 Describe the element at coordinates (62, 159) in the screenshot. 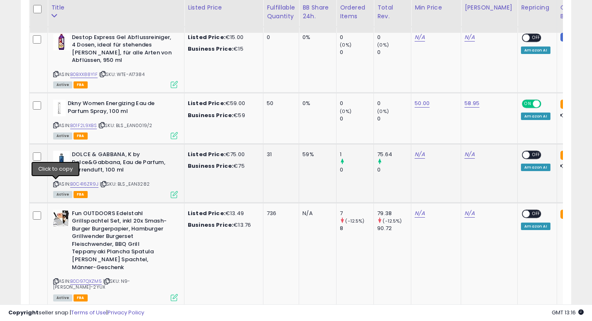

I see `img: 31KGMAC7h+L._SL40_.jpg` at that location.